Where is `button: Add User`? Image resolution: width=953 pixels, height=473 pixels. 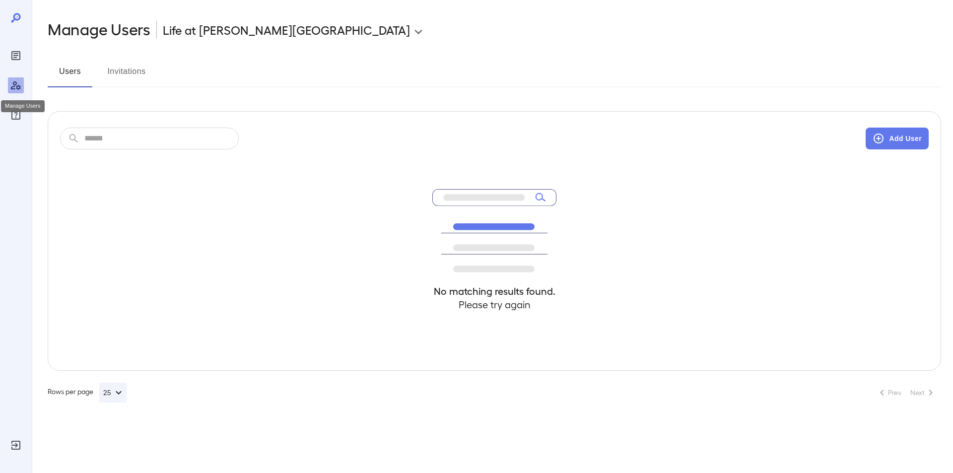
button: Add User is located at coordinates (897, 138).